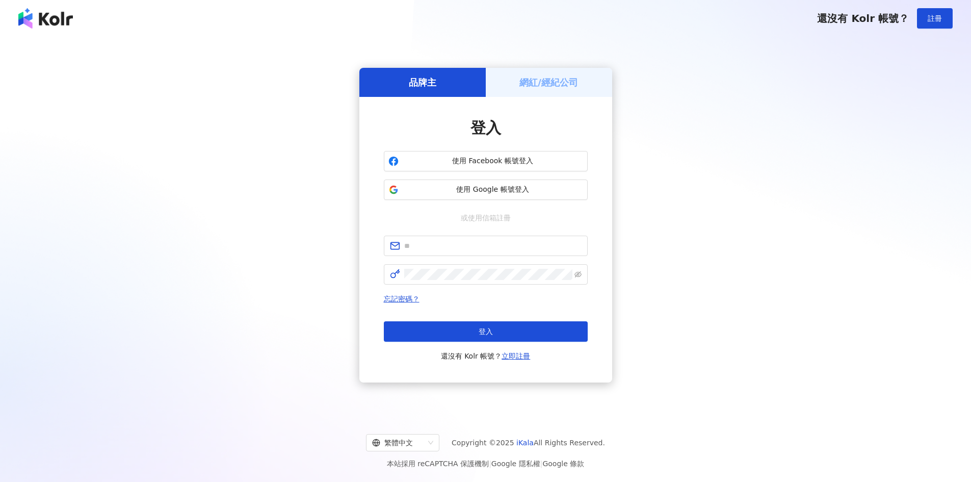 This screenshot has height=482, width=971. Describe the element at coordinates (516, 356) in the screenshot. I see `a: 立即註冊` at that location.